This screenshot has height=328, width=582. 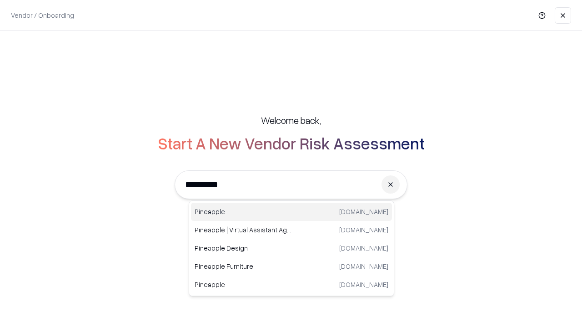 What do you see at coordinates (292, 248) in the screenshot?
I see `div: Suggestions` at bounding box center [292, 248].